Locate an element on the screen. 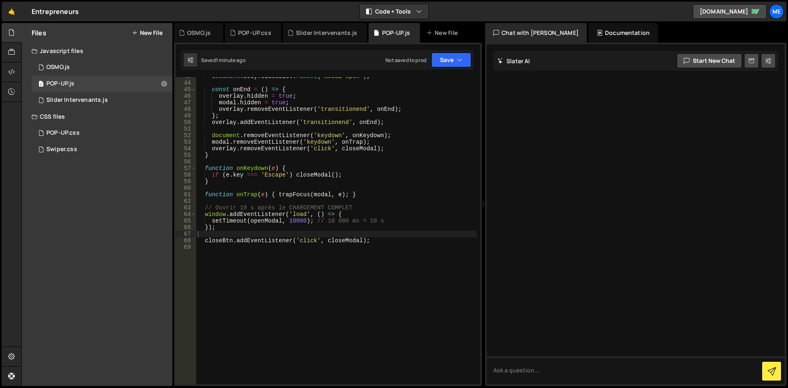 Image resolution: width=788 pixels, height=388 pixels. div: 54 is located at coordinates (186, 149).